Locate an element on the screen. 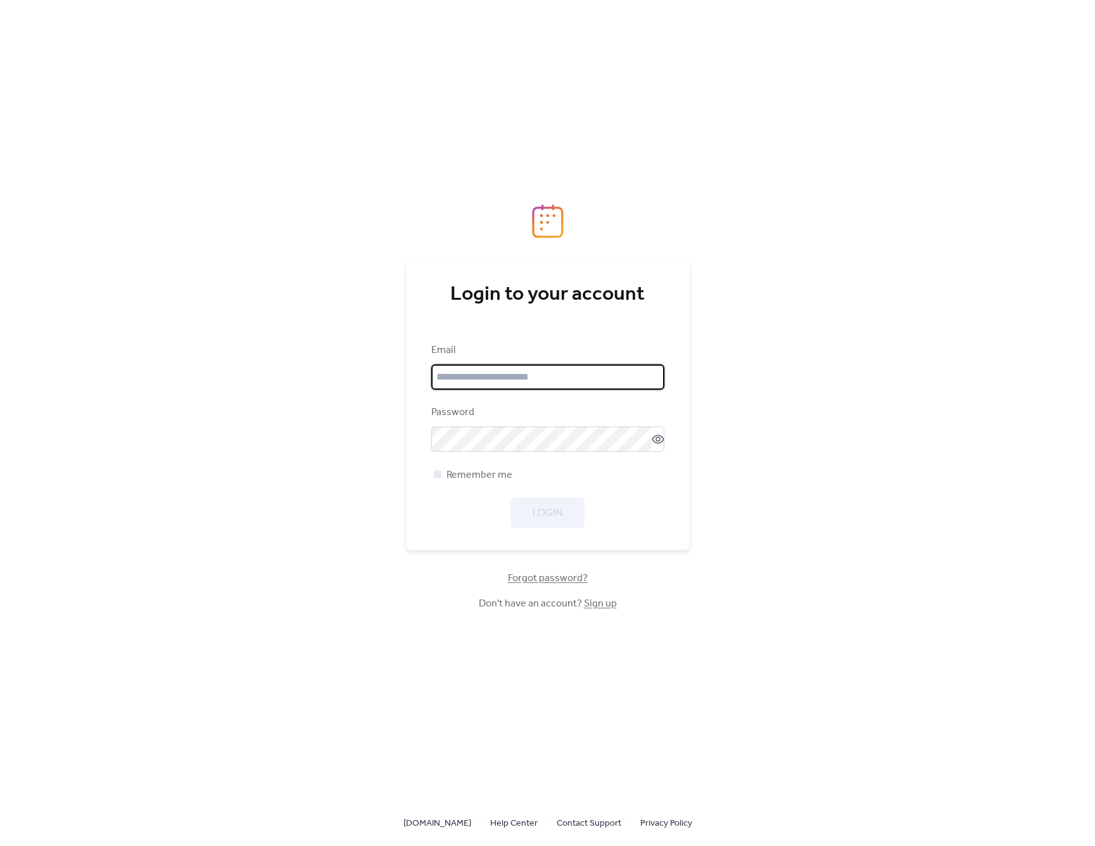 Image resolution: width=1095 pixels, height=846 pixels. a: Contact Support is located at coordinates (589, 822).